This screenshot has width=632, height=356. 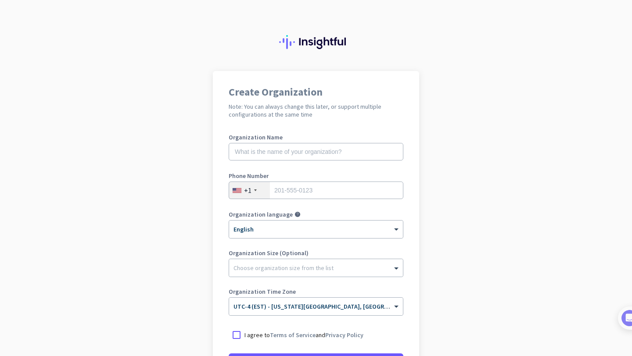 I want to click on label: Organization Time Zone, so click(x=316, y=292).